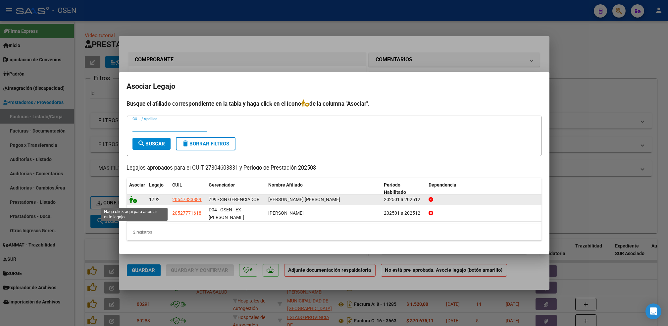 This screenshot has height=326, width=668. I want to click on span: Borrar Filtros, so click(206, 144).